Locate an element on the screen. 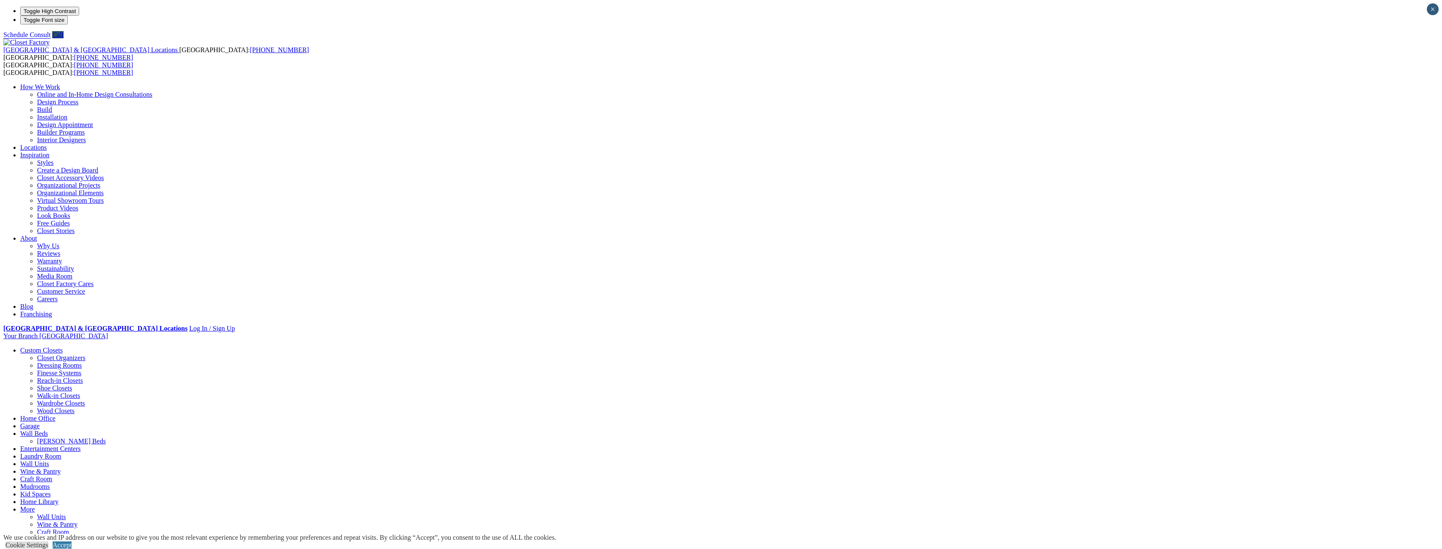  a: Entertainment Centers is located at coordinates (51, 449).